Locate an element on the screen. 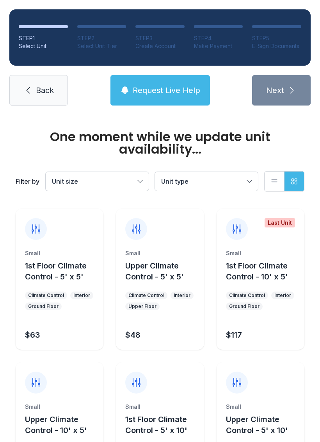 Image resolution: width=320 pixels, height=442 pixels. button: 1st Floor Climate Control - 5' x 5' is located at coordinates (63, 271).